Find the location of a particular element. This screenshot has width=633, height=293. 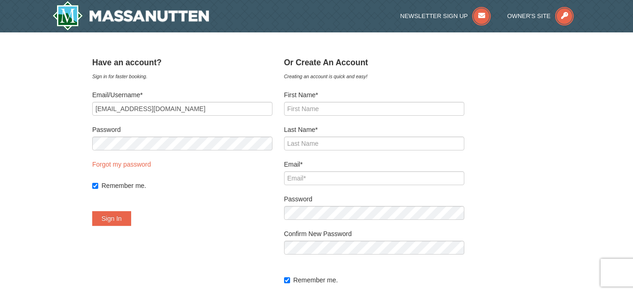

label: First Name* is located at coordinates (374, 95).